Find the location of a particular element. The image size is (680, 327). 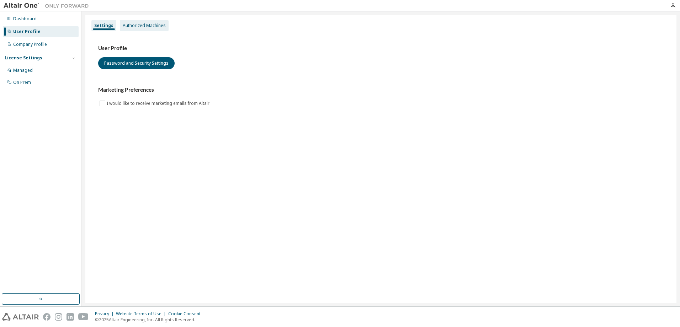

img: Altair One is located at coordinates (48, 6).